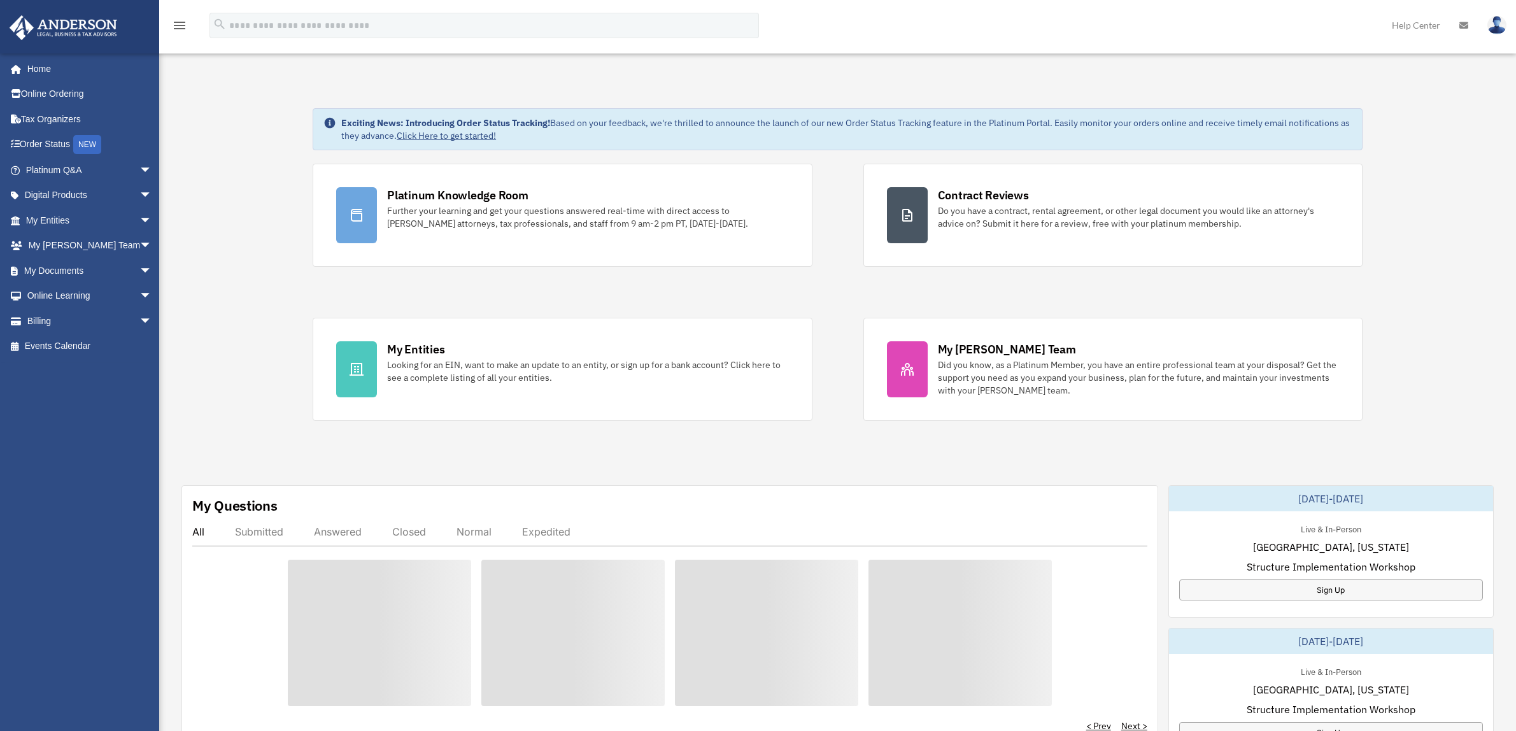  I want to click on a: Contract Reviews Do you have a contract, rental agreement, or other legal document you would like..., so click(1113, 215).